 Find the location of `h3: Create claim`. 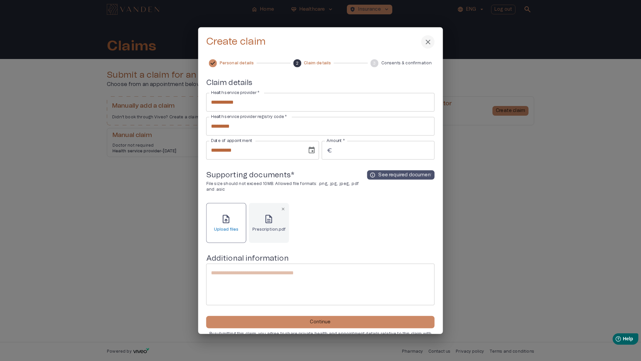

h3: Create claim is located at coordinates (236, 42).